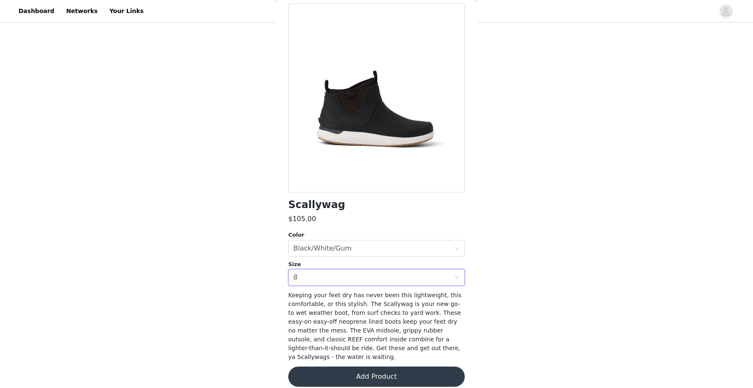 The image size is (753, 388). I want to click on span: Keeping your feet dry has never been this lightweight, this comfortable, or this stylish. The Sca..., so click(375, 326).